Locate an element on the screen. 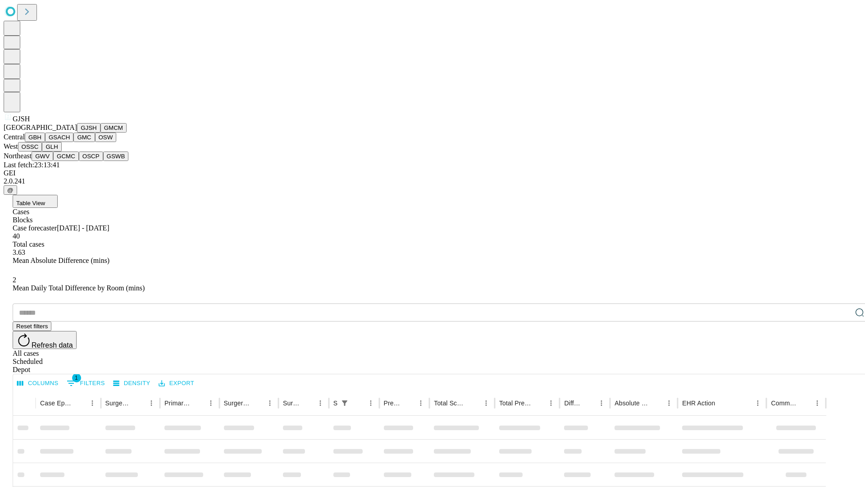  button: OSSC is located at coordinates (30, 146).